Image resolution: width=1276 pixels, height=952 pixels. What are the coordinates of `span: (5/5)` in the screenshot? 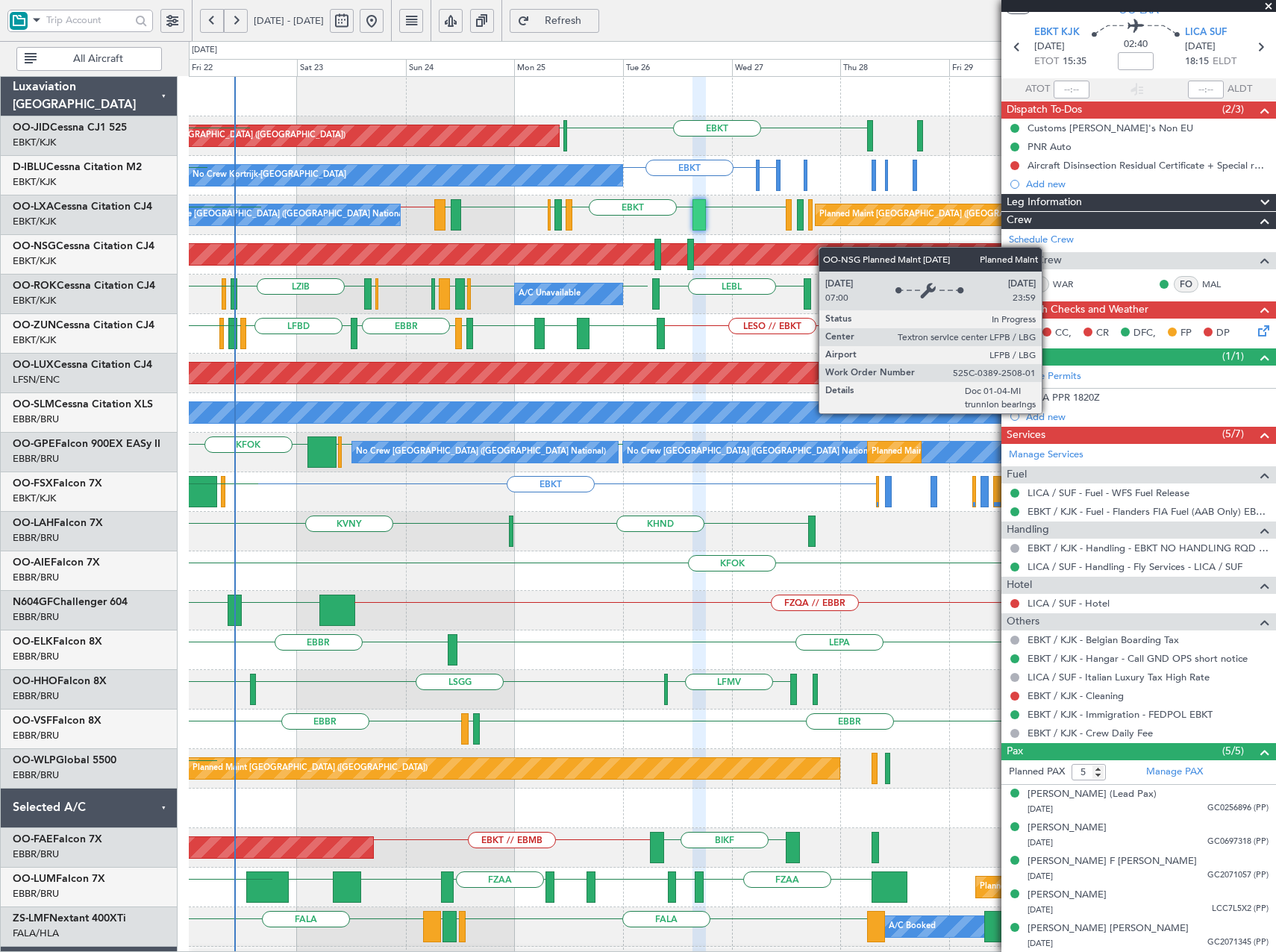 It's located at (1232, 751).